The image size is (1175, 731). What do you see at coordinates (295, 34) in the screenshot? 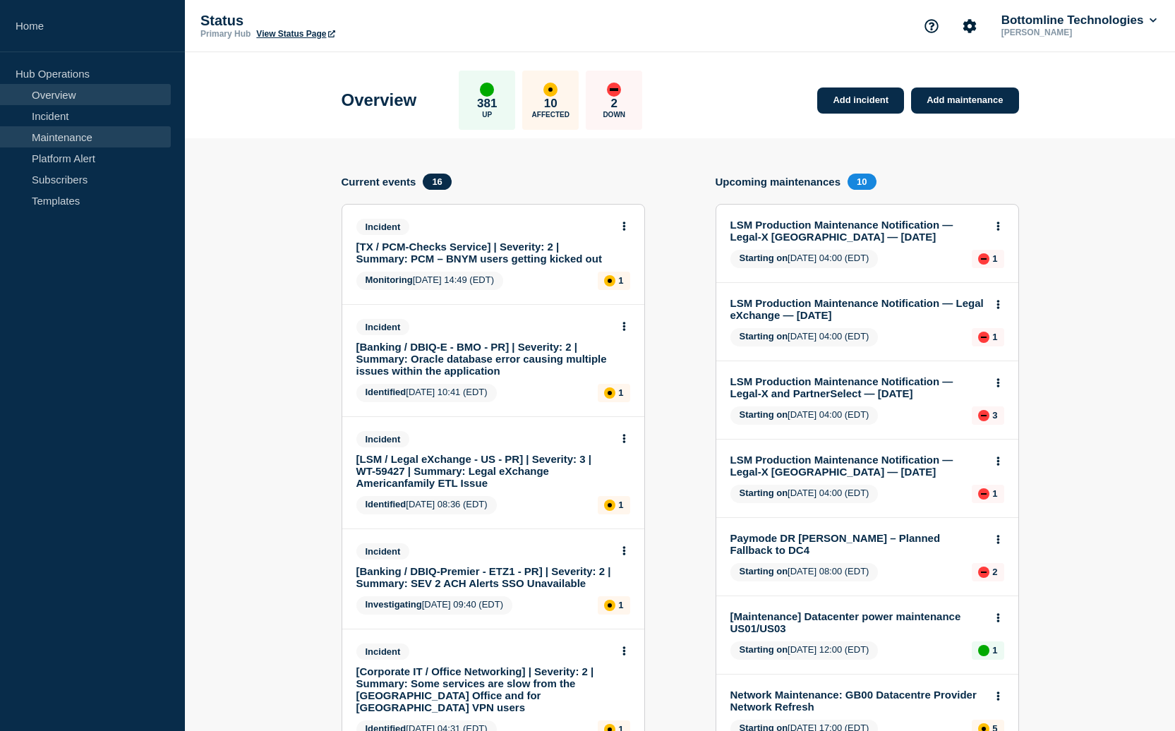
I see `a: View Status Page` at bounding box center [295, 34].